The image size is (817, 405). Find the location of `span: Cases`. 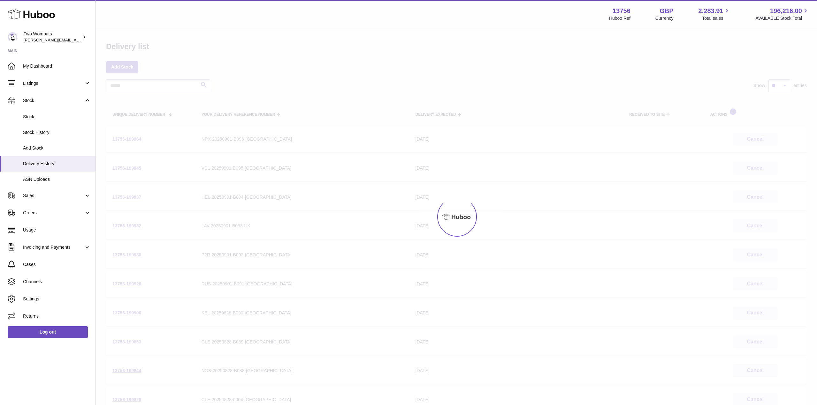

span: Cases is located at coordinates (57, 265).